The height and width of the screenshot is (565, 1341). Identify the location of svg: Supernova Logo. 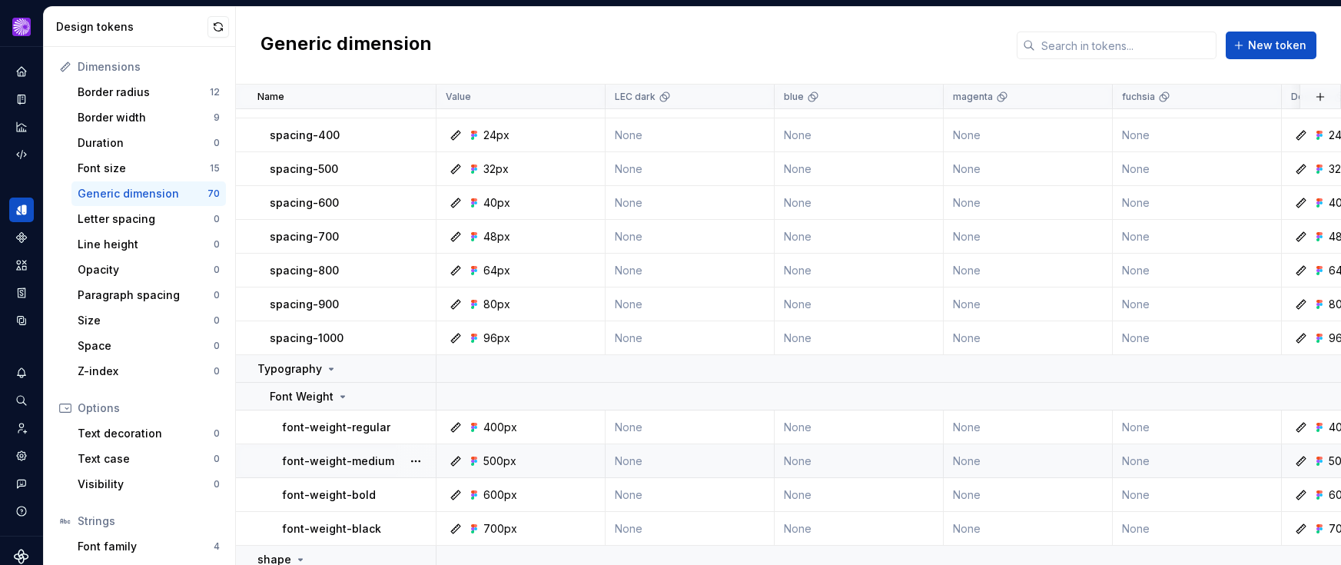
(22, 556).